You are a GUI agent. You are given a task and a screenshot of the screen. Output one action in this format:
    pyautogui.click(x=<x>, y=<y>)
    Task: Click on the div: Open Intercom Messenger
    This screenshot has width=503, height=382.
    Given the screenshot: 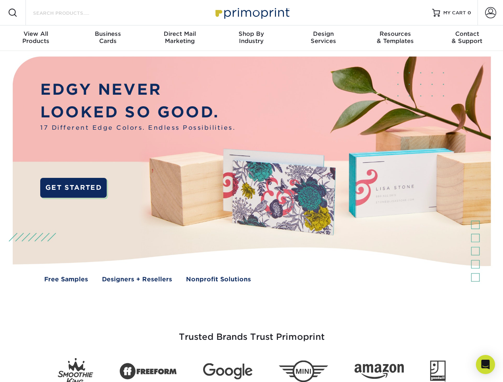 What is the action you would take?
    pyautogui.click(x=485, y=365)
    